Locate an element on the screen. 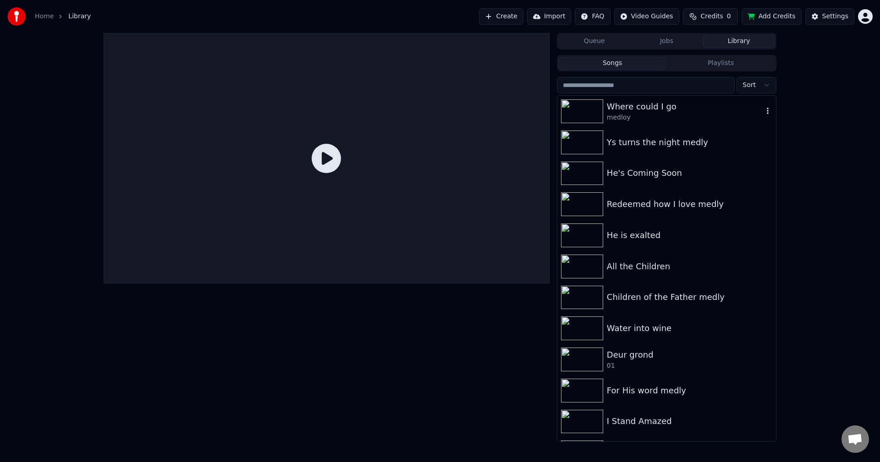 The width and height of the screenshot is (880, 462). button: Create is located at coordinates (501, 17).